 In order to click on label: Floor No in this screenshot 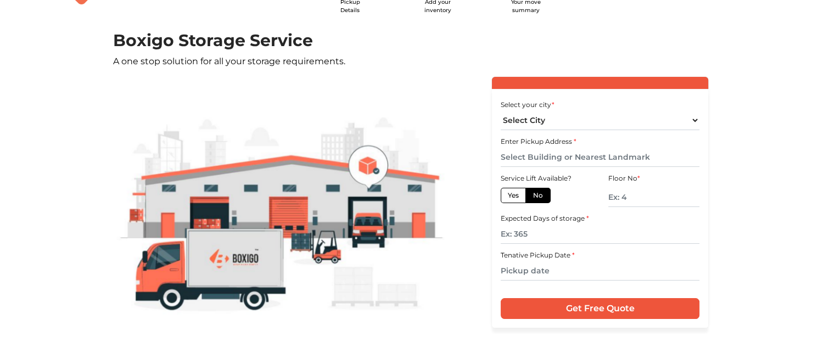, I will do `click(624, 178)`.